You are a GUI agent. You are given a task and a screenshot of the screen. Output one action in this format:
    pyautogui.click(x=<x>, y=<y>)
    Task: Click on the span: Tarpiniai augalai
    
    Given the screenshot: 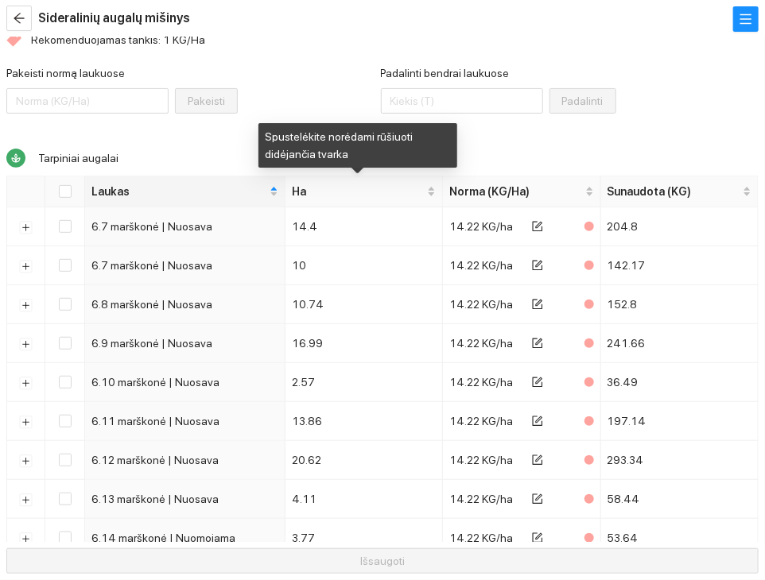 What is the action you would take?
    pyautogui.click(x=78, y=158)
    